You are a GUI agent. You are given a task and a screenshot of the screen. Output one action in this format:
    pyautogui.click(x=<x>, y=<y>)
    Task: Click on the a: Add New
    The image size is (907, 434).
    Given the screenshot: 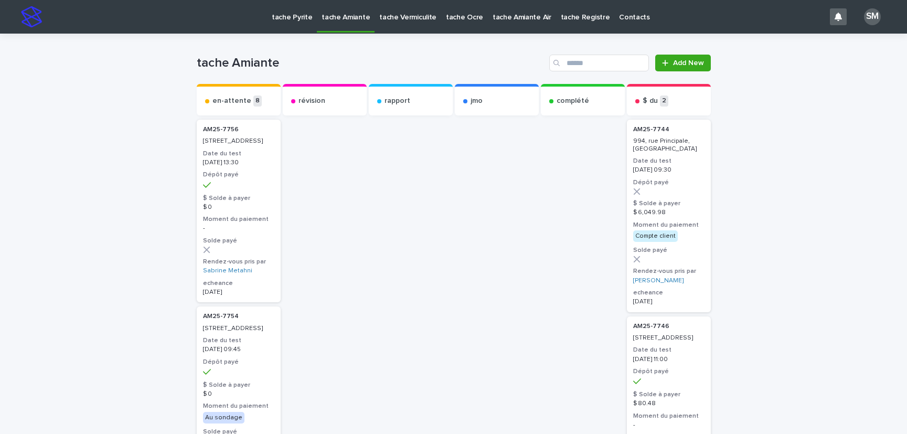 What is the action you would take?
    pyautogui.click(x=683, y=63)
    